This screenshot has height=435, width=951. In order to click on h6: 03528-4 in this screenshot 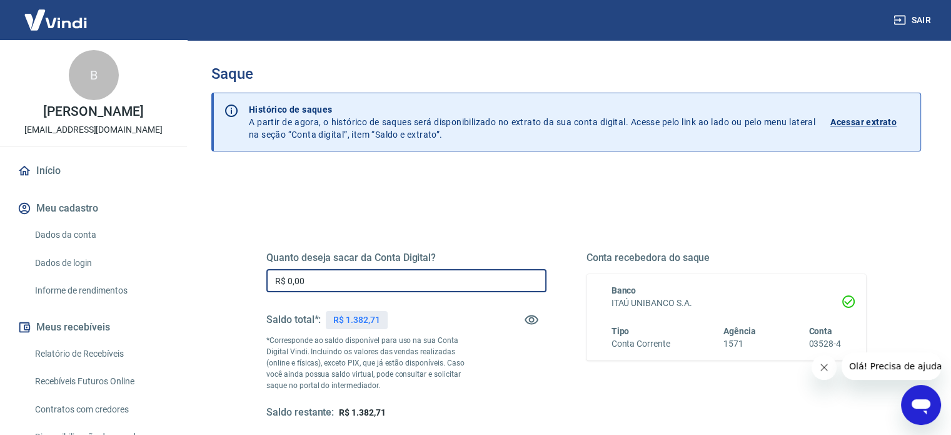, I will do `click(825, 343)`.